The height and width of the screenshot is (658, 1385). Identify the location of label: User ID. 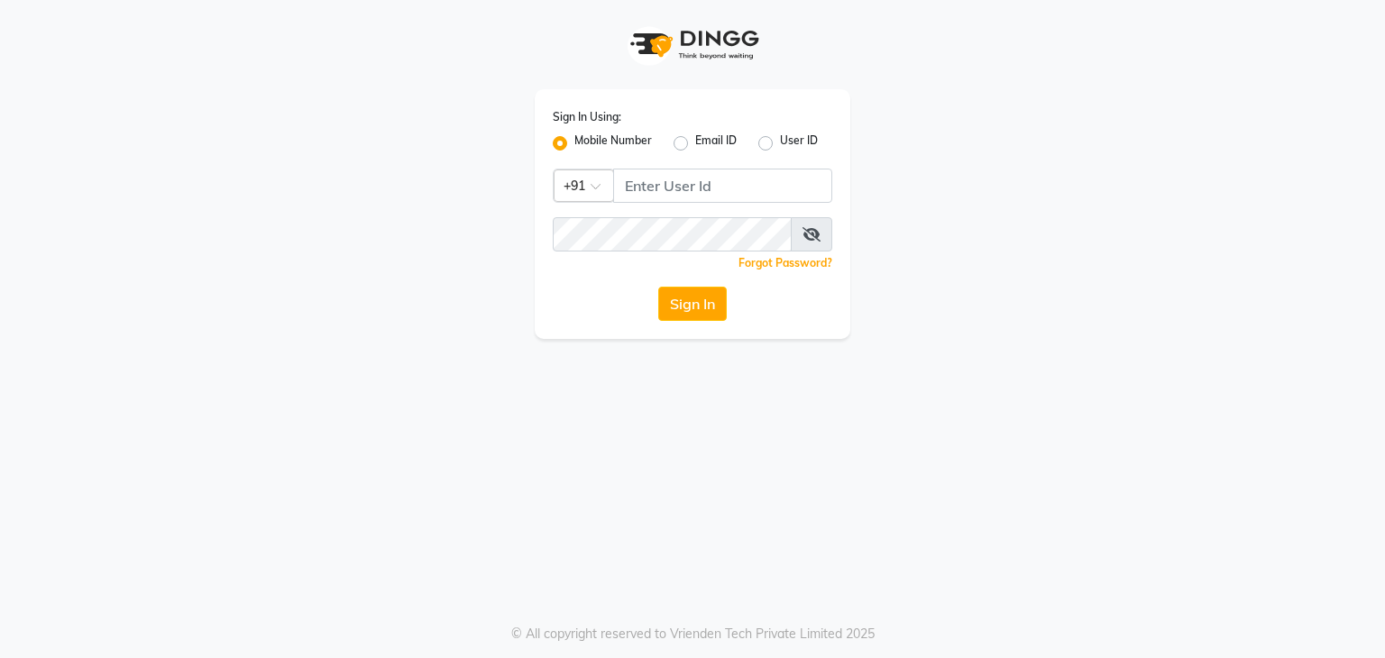
(799, 143).